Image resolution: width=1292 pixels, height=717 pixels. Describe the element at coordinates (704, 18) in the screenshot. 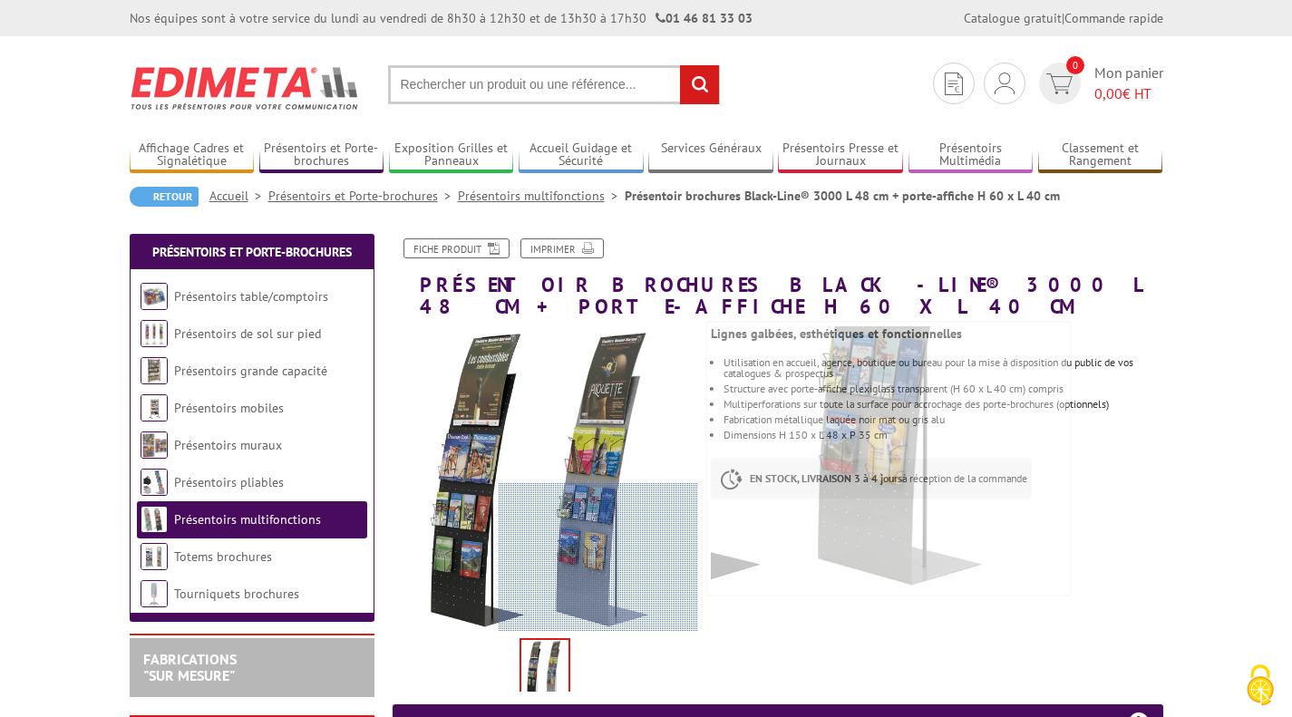

I see `strong: 01 46 81 33 03` at that location.